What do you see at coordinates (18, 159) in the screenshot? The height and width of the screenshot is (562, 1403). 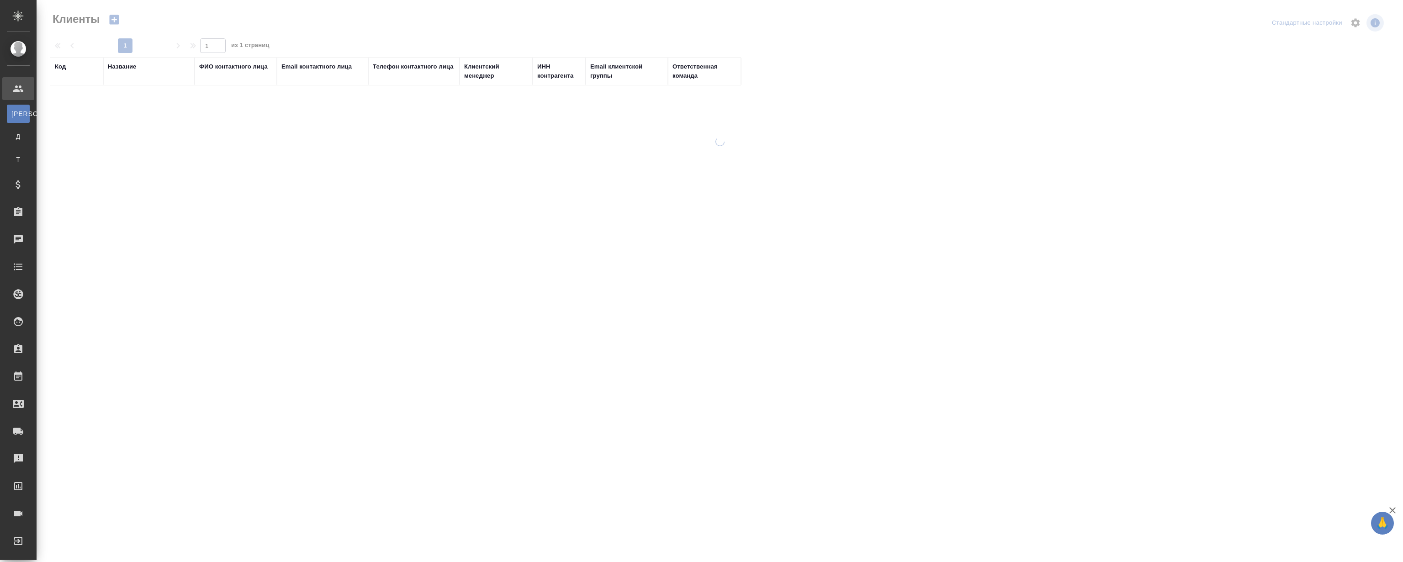 I see `a: Т` at bounding box center [18, 159].